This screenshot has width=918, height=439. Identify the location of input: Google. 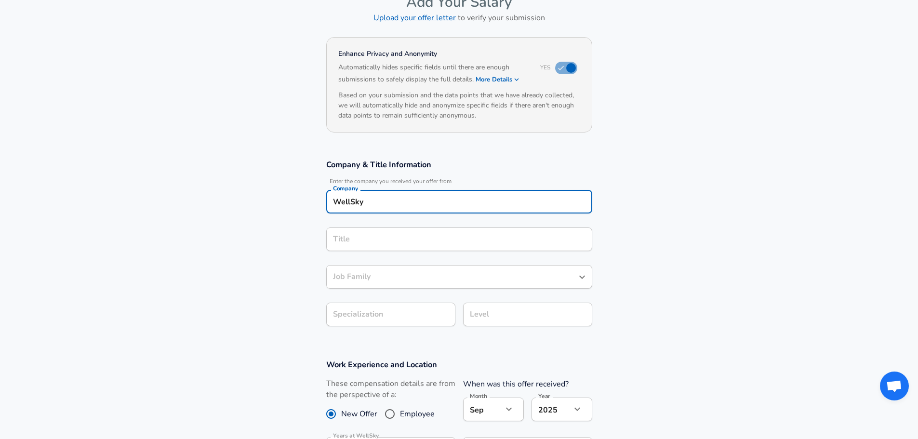
(459, 201).